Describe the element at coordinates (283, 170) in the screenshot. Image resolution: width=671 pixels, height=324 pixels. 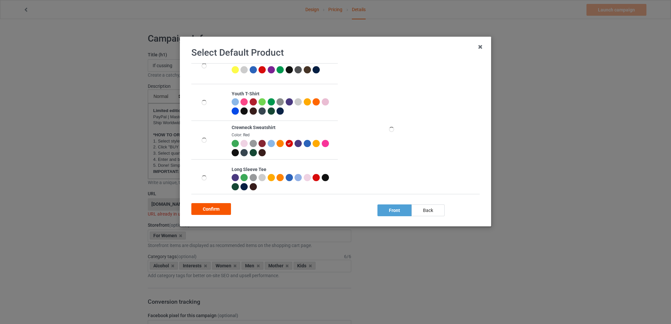
I see `div: Long Sleeve Tee` at that location.